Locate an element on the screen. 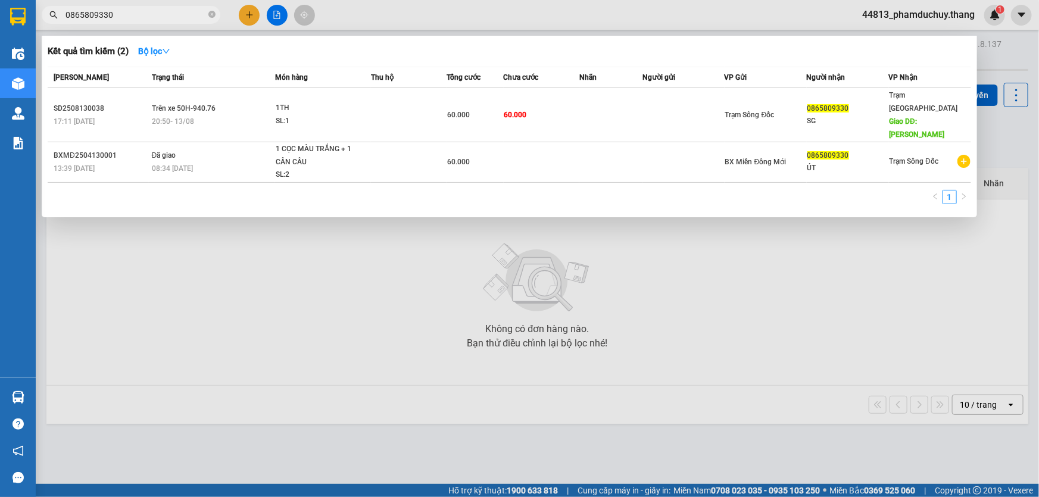 This screenshot has height=497, width=1039. li: 1 is located at coordinates (949, 197).